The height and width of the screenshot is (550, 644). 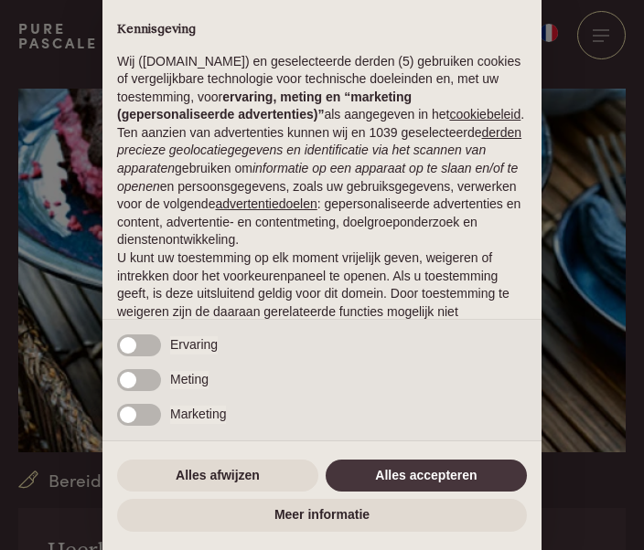 I want to click on a: cookiebeleid, so click(x=485, y=114).